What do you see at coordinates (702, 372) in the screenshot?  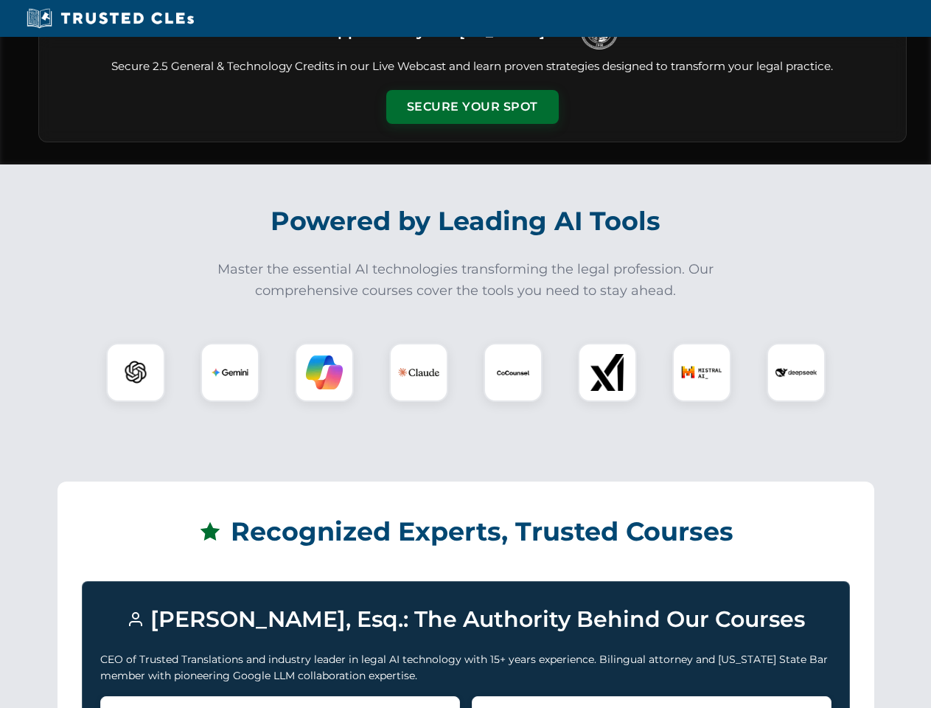 I see `div: Mistral AI` at bounding box center [702, 372].